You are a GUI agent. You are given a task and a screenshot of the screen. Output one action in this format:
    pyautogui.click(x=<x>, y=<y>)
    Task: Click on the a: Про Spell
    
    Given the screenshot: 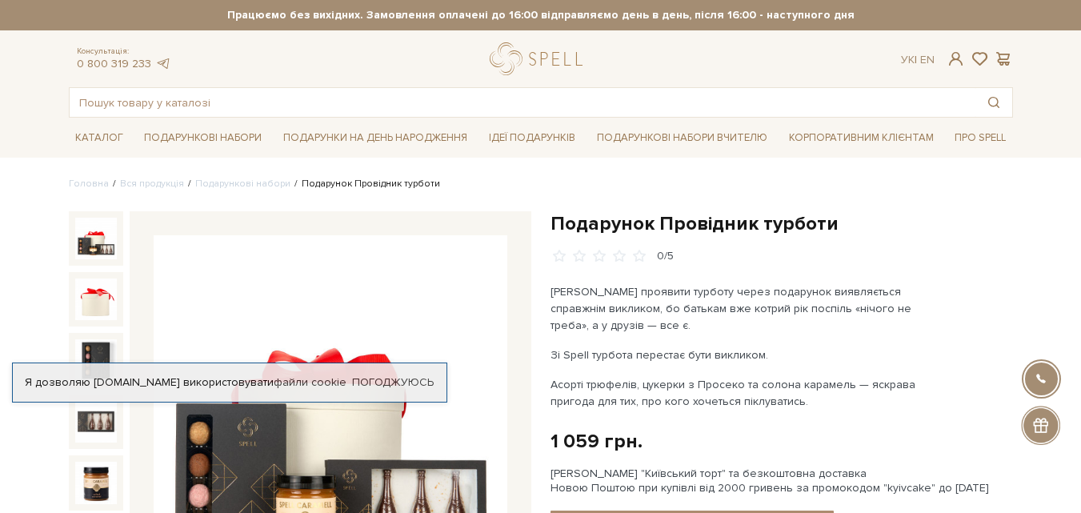 What is the action you would take?
    pyautogui.click(x=980, y=138)
    